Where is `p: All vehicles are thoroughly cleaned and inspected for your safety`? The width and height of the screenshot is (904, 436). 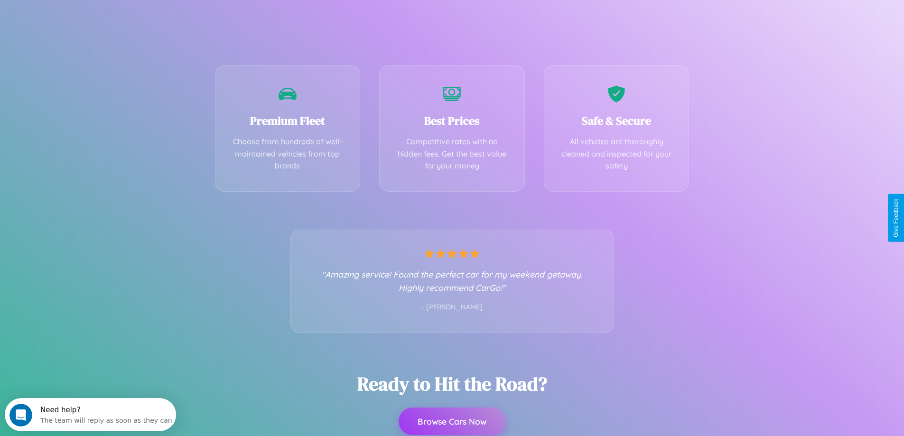
p: All vehicles are thoroughly cleaned and inspected for your safety is located at coordinates (617, 154).